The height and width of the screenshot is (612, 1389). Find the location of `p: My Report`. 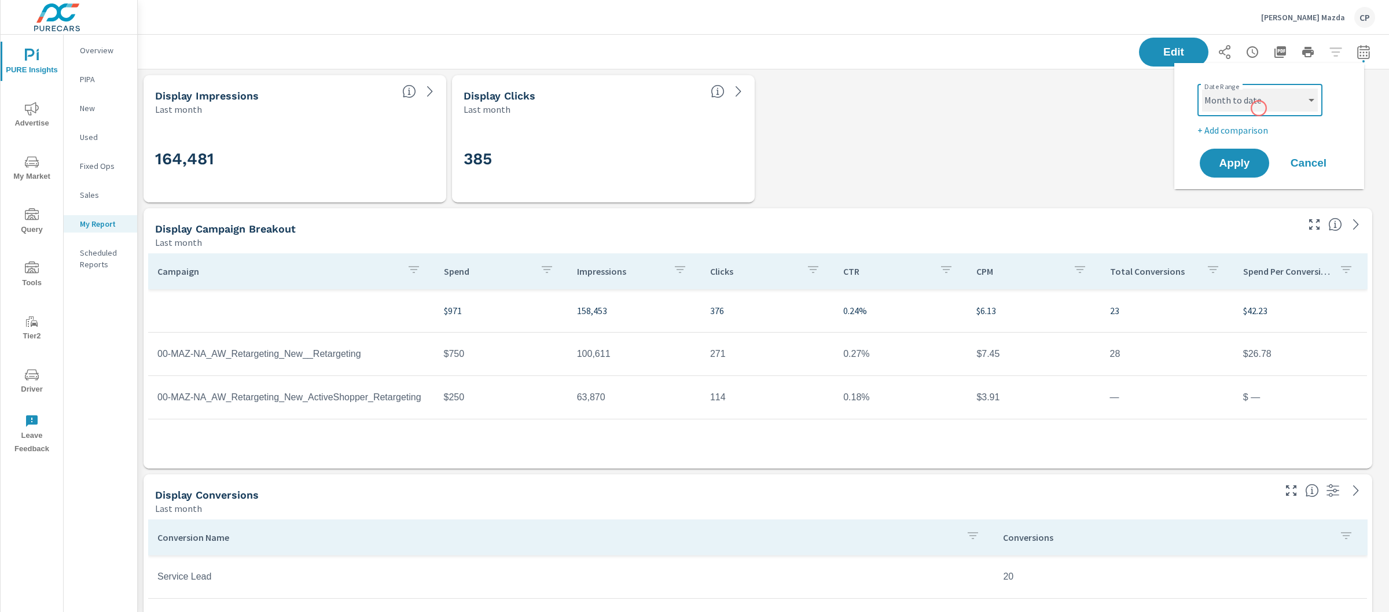

p: My Report is located at coordinates (104, 224).